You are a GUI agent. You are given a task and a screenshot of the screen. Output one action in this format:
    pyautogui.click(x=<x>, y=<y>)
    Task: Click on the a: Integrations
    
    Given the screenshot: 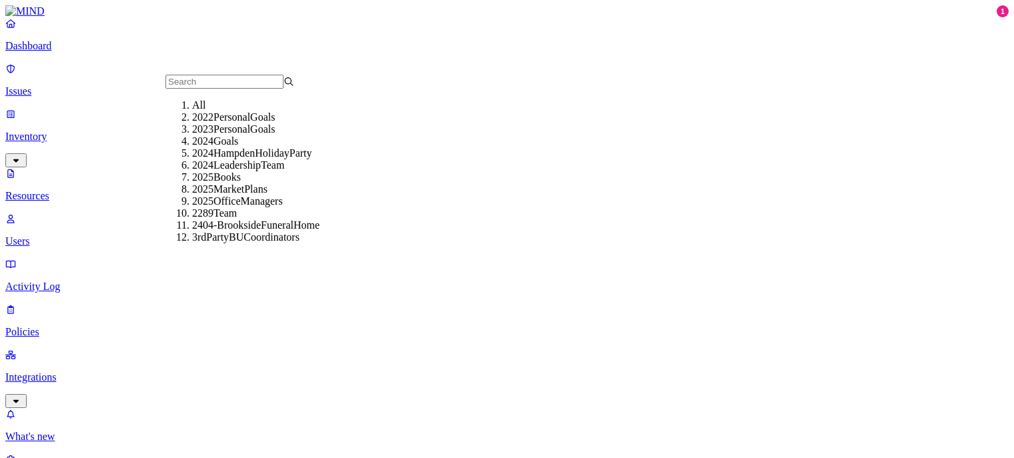 What is the action you would take?
    pyautogui.click(x=507, y=378)
    